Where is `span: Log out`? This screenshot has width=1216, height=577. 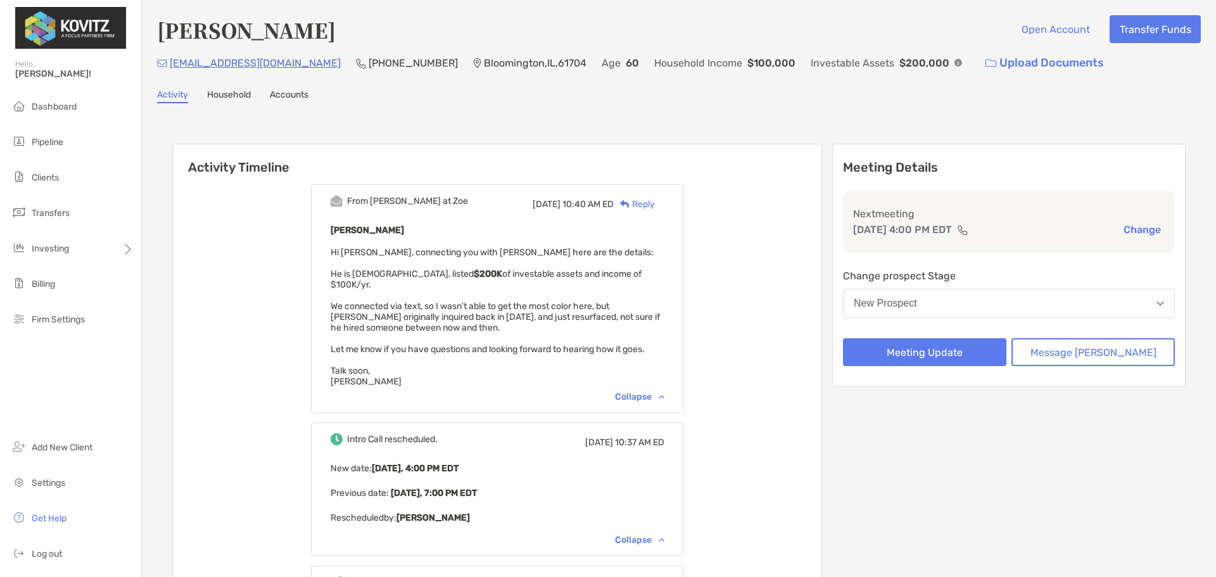 span: Log out is located at coordinates (47, 554).